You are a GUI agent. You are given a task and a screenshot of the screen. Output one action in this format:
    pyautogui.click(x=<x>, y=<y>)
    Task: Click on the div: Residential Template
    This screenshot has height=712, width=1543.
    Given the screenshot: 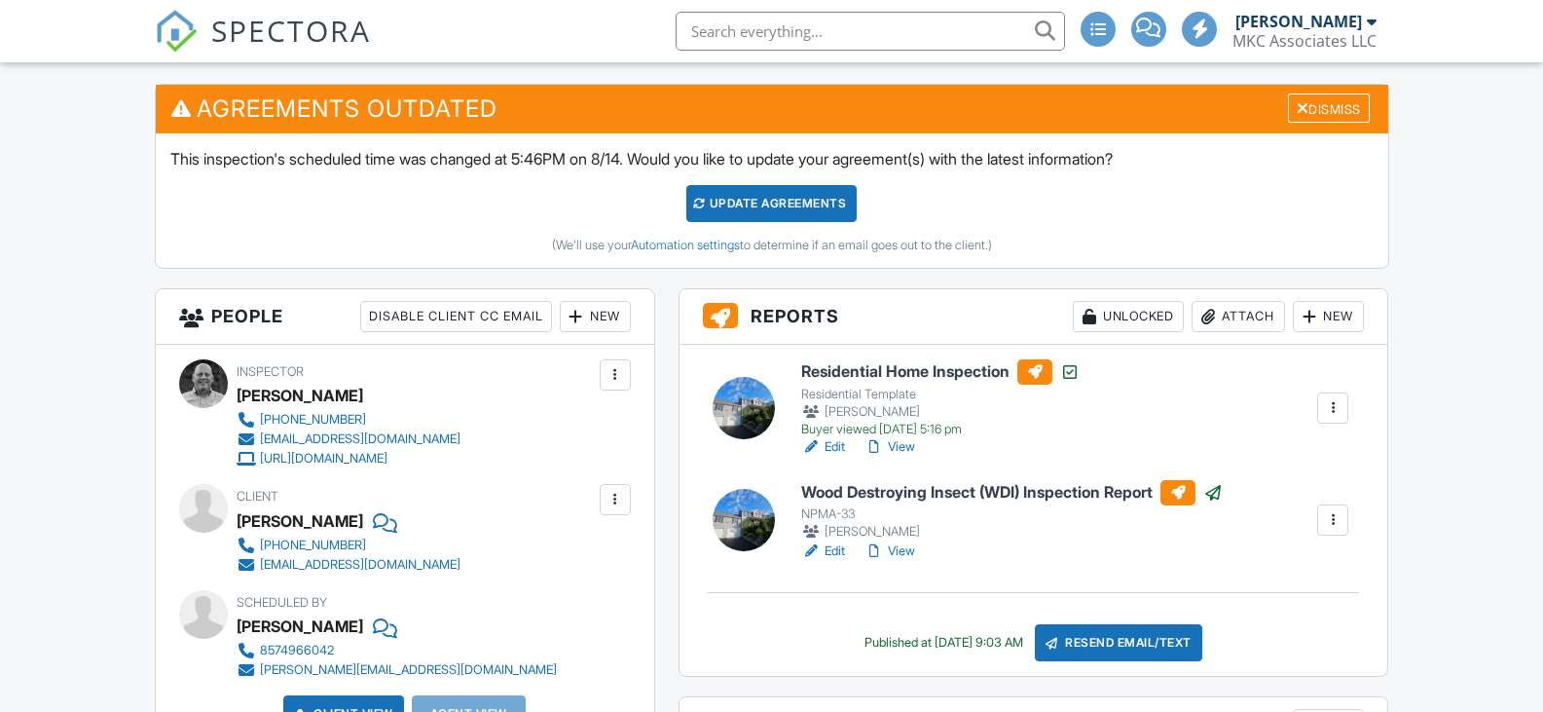 What is the action you would take?
    pyautogui.click(x=940, y=394)
    